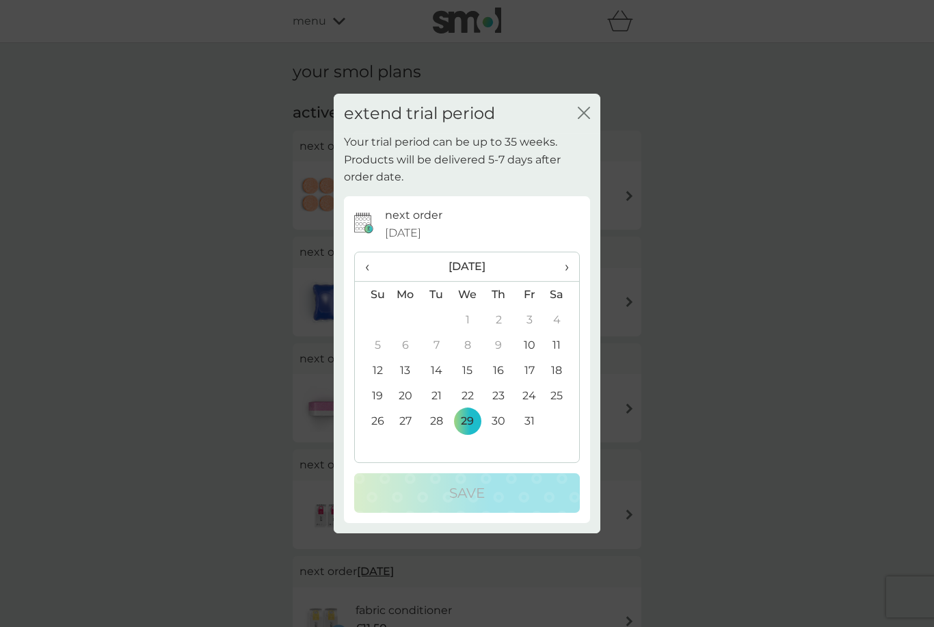  Describe the element at coordinates (436, 421) in the screenshot. I see `td: 28` at that location.